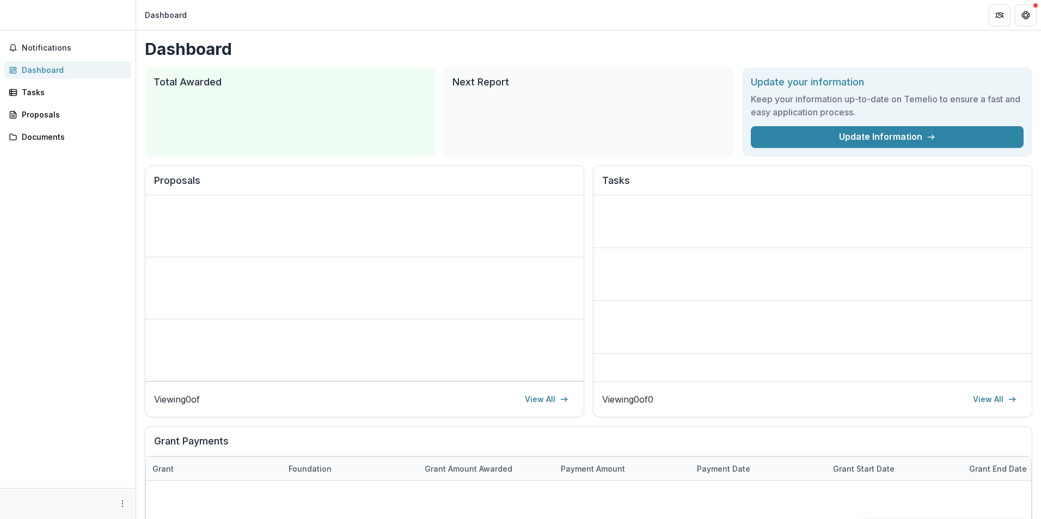 The height and width of the screenshot is (519, 1041). Describe the element at coordinates (177, 400) in the screenshot. I see `p: Viewing 0 of` at that location.